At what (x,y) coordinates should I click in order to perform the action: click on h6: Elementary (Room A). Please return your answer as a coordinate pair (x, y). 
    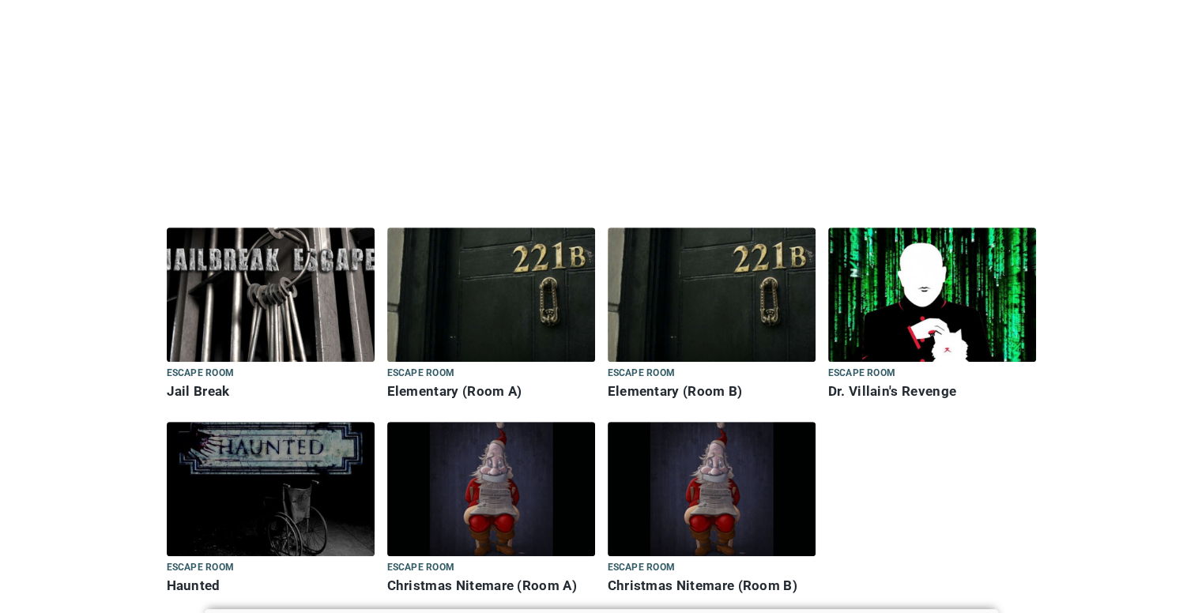
    Looking at the image, I should click on (491, 391).